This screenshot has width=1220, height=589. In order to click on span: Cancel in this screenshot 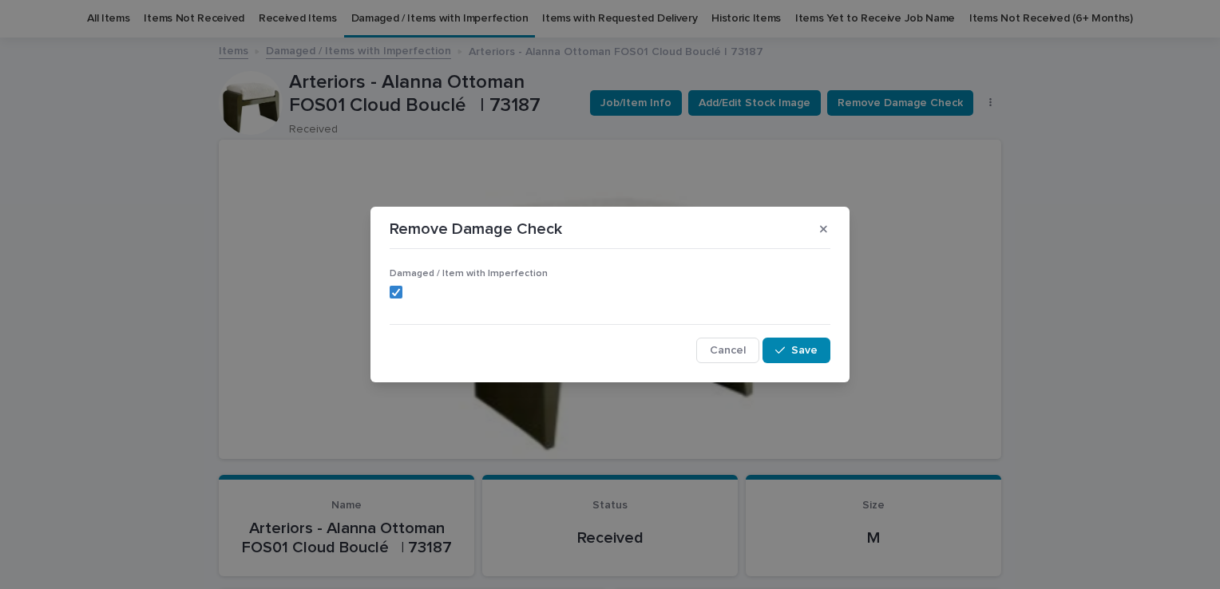, I will do `click(727, 351)`.